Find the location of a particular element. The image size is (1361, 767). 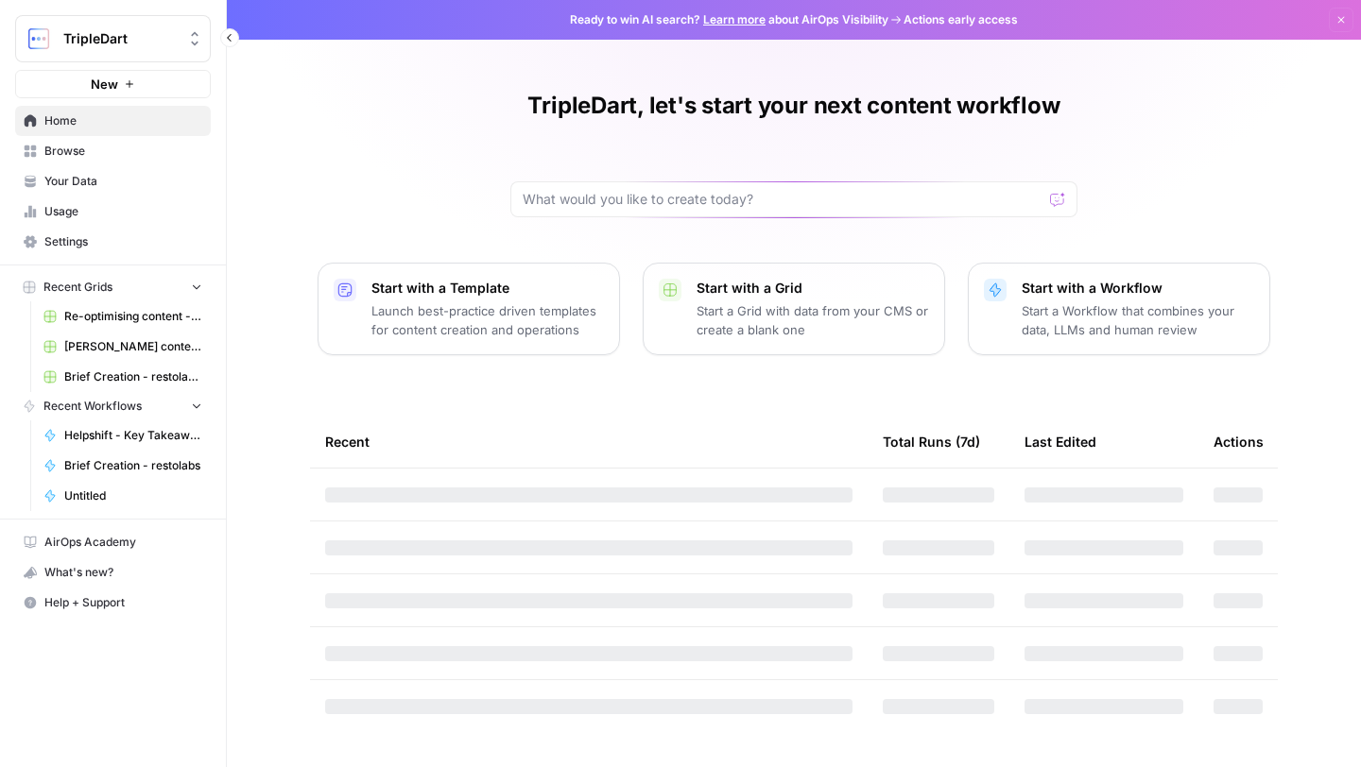

p: Start with a Grid is located at coordinates (813, 288).